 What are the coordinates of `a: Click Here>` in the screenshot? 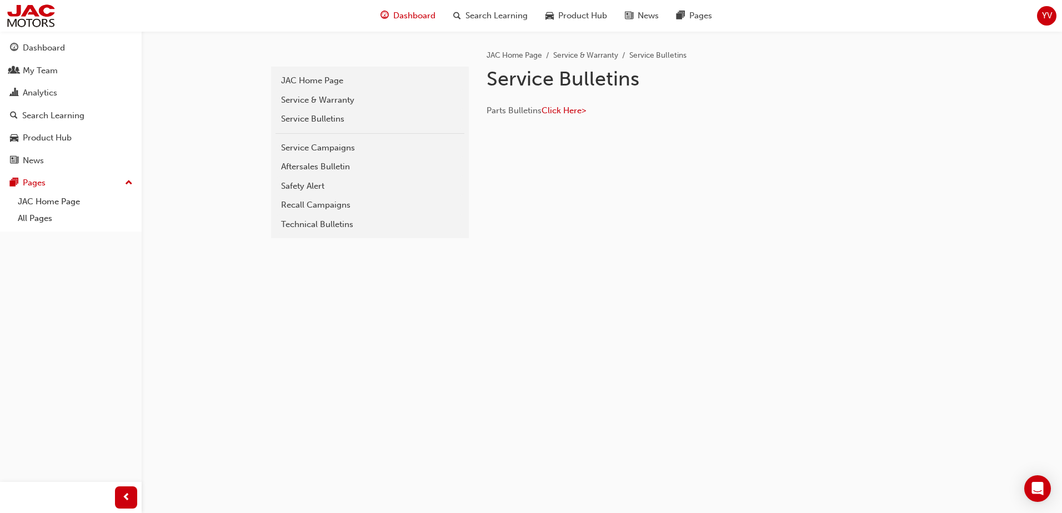 It's located at (564, 111).